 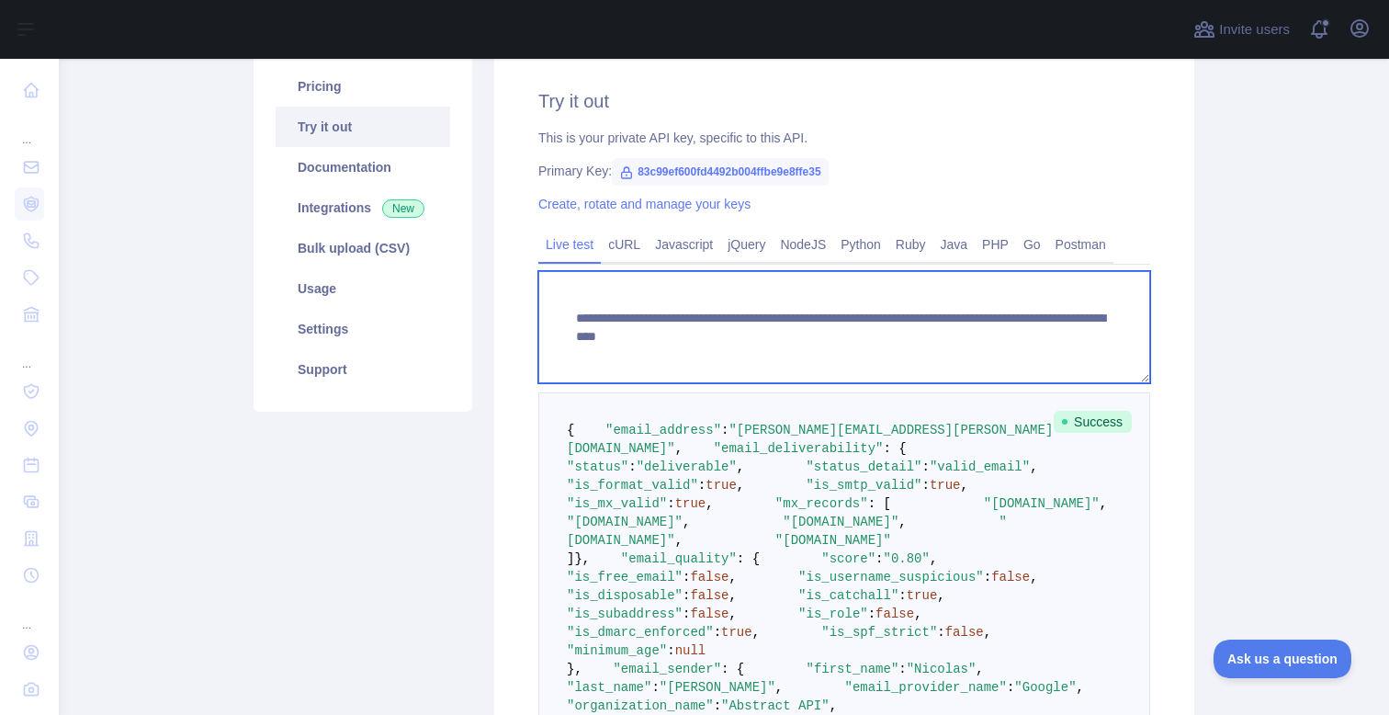 What do you see at coordinates (683, 244) in the screenshot?
I see `a: Javascript` at bounding box center [683, 244].